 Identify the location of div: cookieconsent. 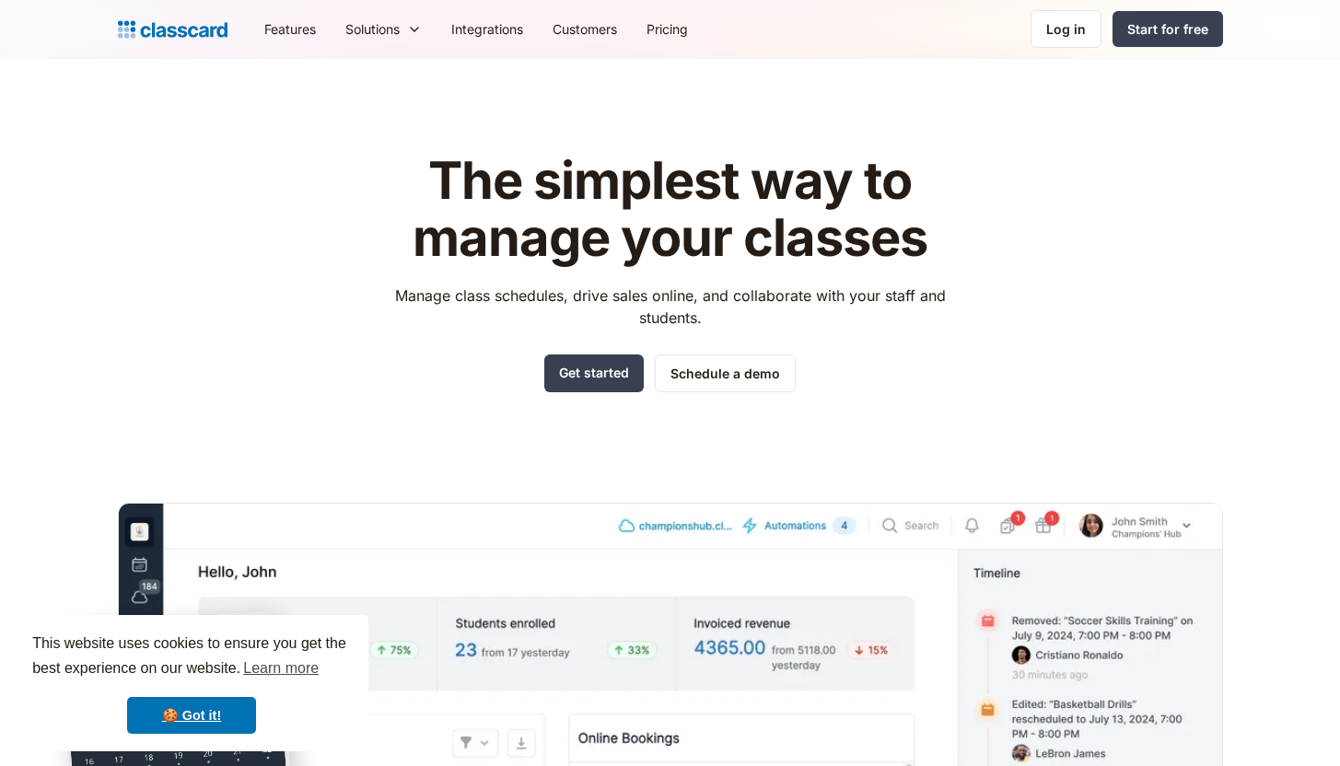
(192, 683).